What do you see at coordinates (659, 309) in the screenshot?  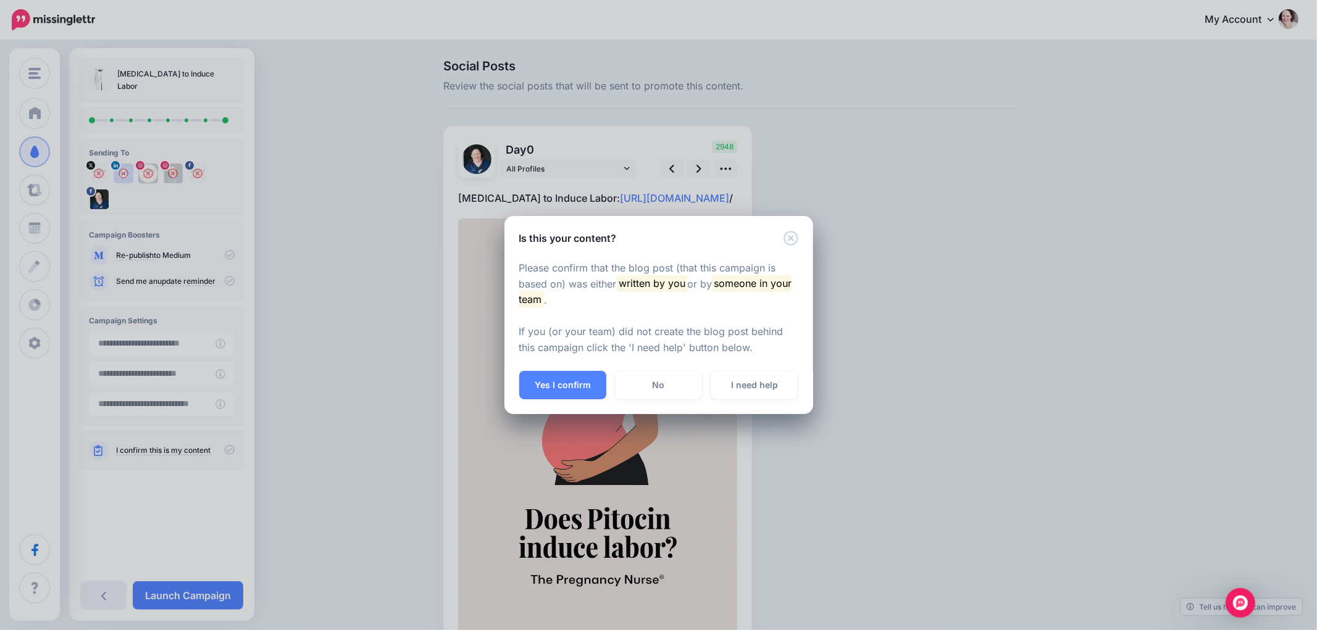 I see `p: Please confirm that the blog post (that this campaign is based on) was either or by . If you (or ...` at bounding box center [659, 309].